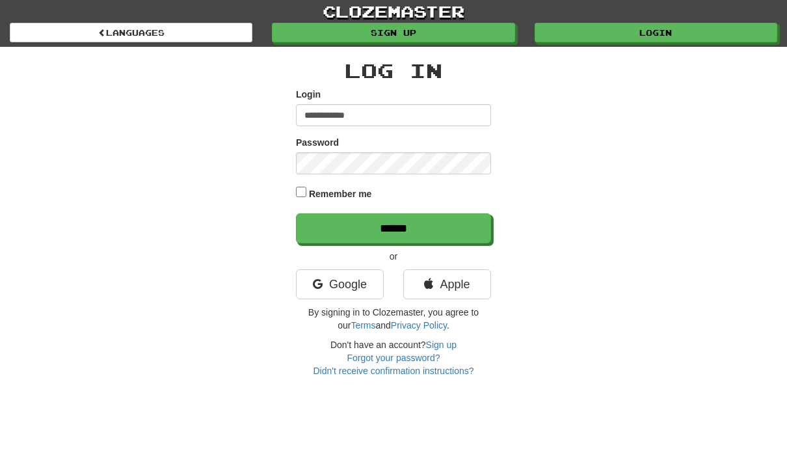  Describe the element at coordinates (308, 94) in the screenshot. I see `label: Login` at that location.